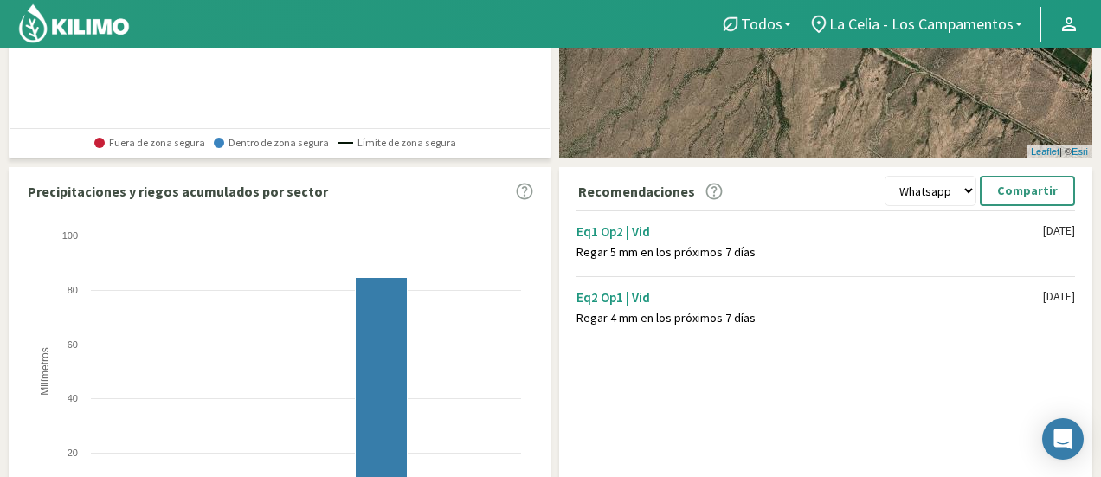 The height and width of the screenshot is (477, 1101). Describe the element at coordinates (73, 398) in the screenshot. I see `text: 40` at that location.